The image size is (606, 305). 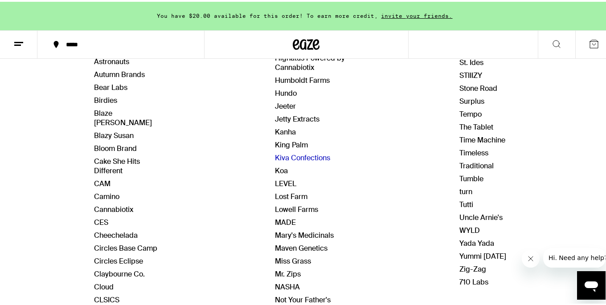 I want to click on a: Tumble, so click(x=472, y=177).